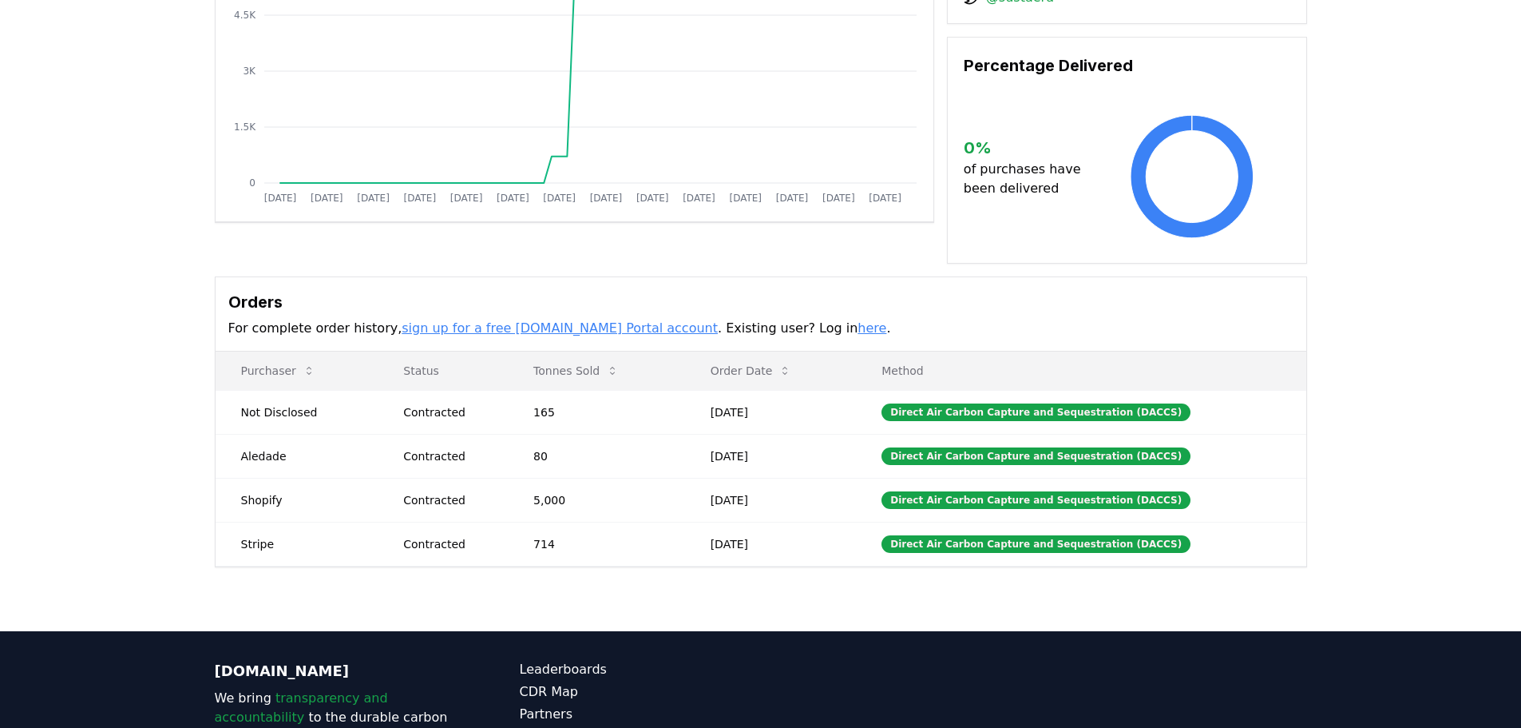  I want to click on td: Shopify, so click(297, 499).